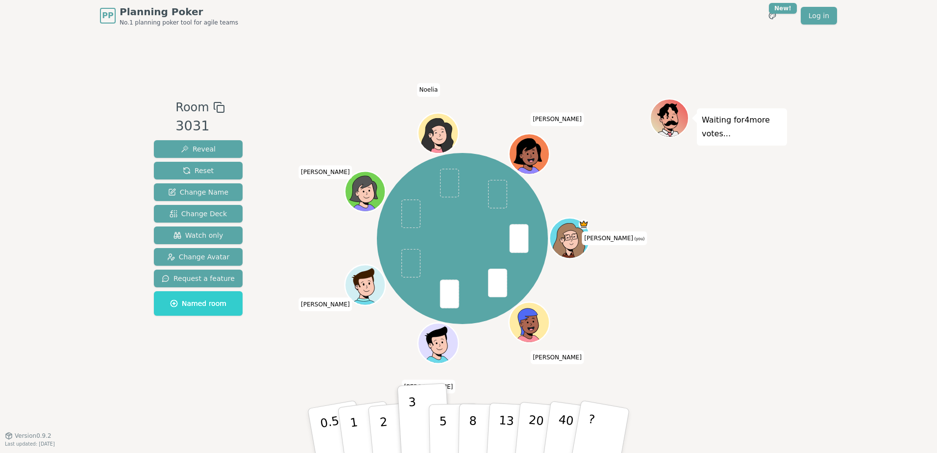 The image size is (937, 453). I want to click on button: Change Name, so click(198, 192).